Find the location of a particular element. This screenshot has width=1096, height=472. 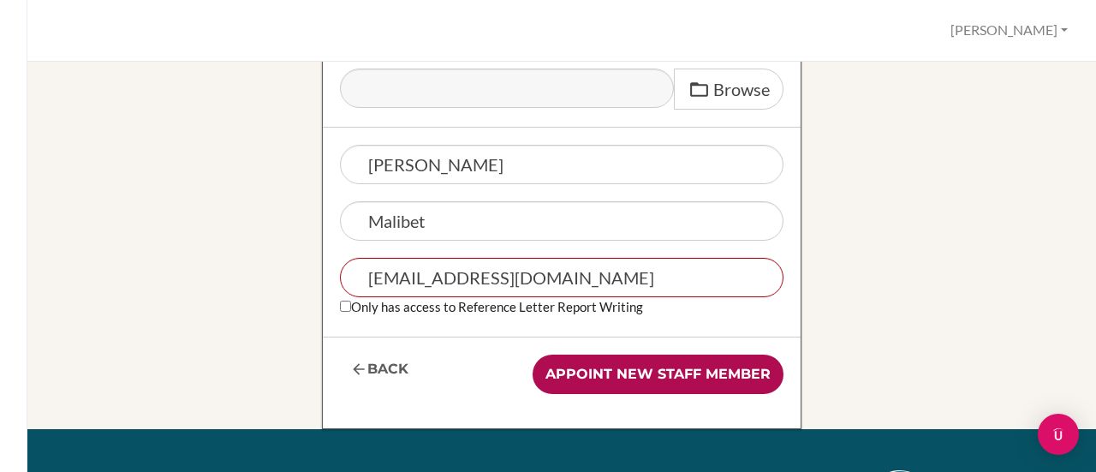

label: Only has access to Reference Letter Report Writing is located at coordinates (492, 306).